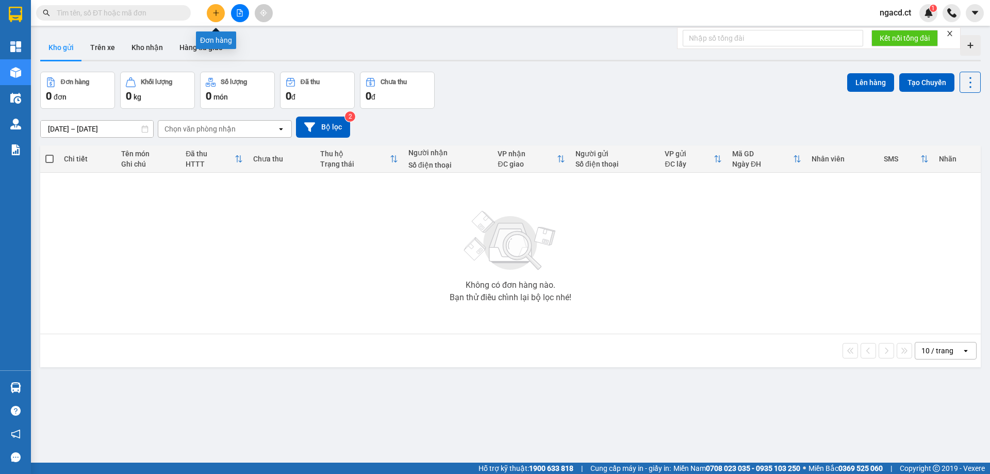 This screenshot has width=990, height=474. Describe the element at coordinates (526, 468) in the screenshot. I see `span: Hỗ trợ kỹ thuật:` at that location.